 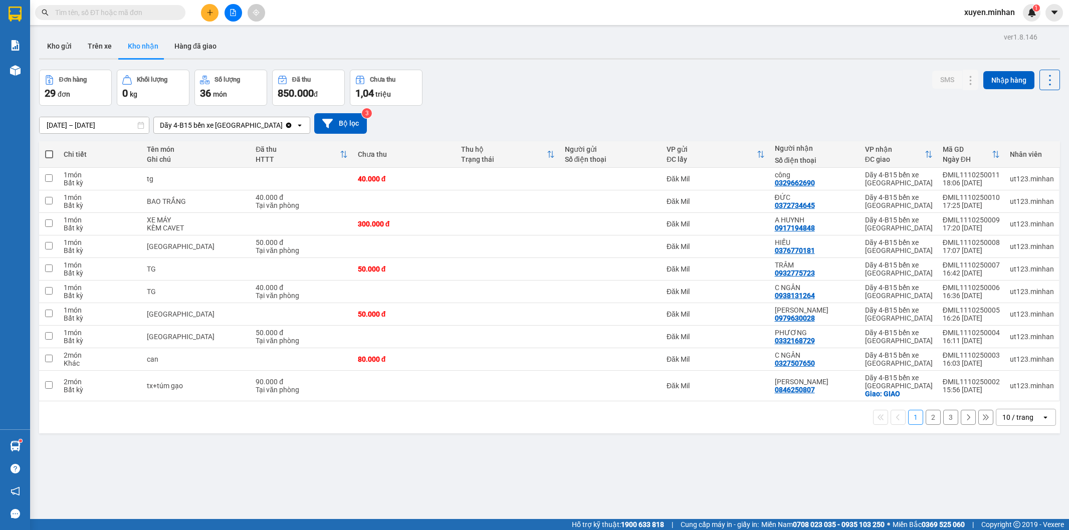 I want to click on span: search, so click(x=45, y=13).